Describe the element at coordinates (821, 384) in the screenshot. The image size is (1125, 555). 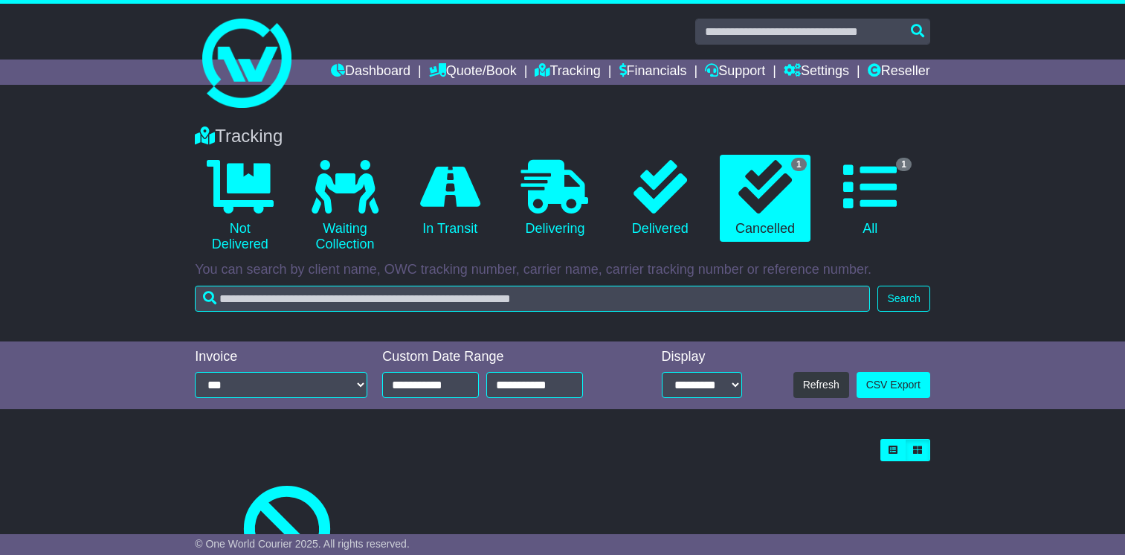
I see `button: Refresh` at that location.